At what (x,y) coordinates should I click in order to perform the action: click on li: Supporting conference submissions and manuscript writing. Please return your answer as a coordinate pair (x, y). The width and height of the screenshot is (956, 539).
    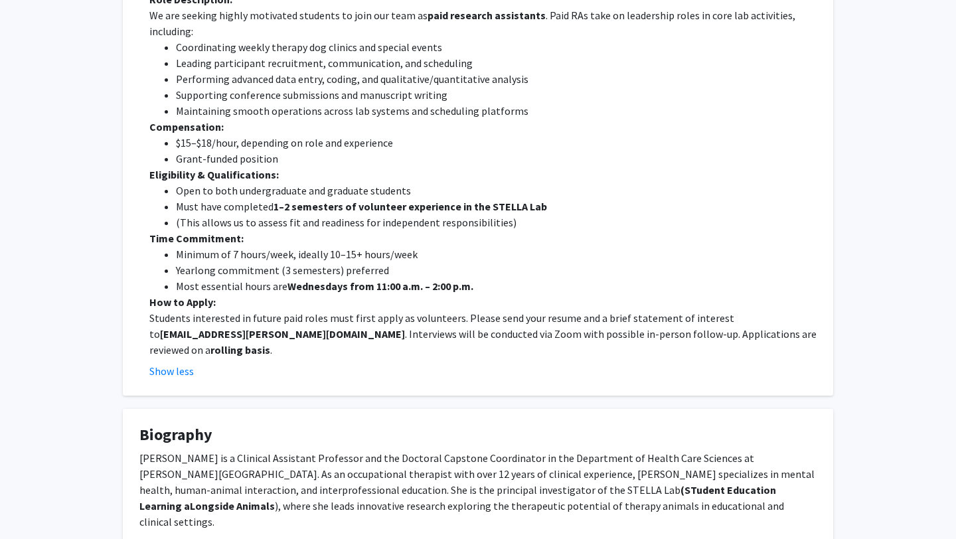
    Looking at the image, I should click on (496, 95).